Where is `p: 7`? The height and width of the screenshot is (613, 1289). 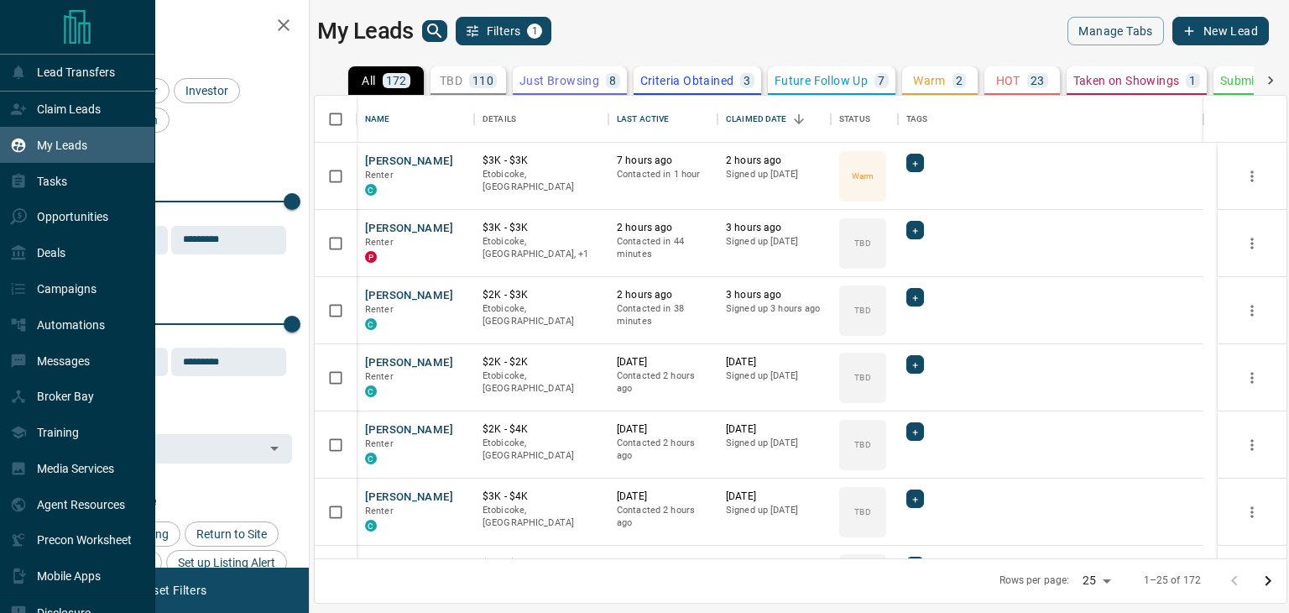
p: 7 is located at coordinates (881, 81).